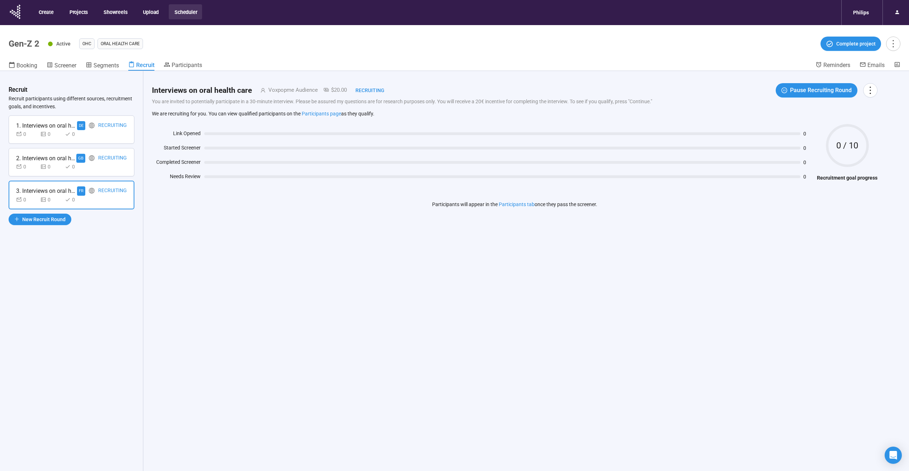 The height and width of the screenshot is (471, 909). What do you see at coordinates (847, 178) in the screenshot?
I see `h4: Recruitment goal progress` at bounding box center [847, 178].